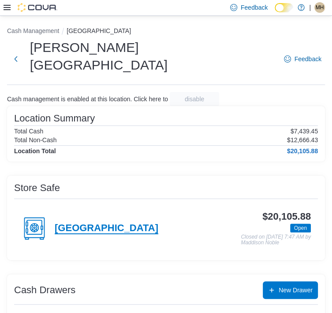 The image size is (332, 313). Describe the element at coordinates (16, 59) in the screenshot. I see `button: Next` at that location.